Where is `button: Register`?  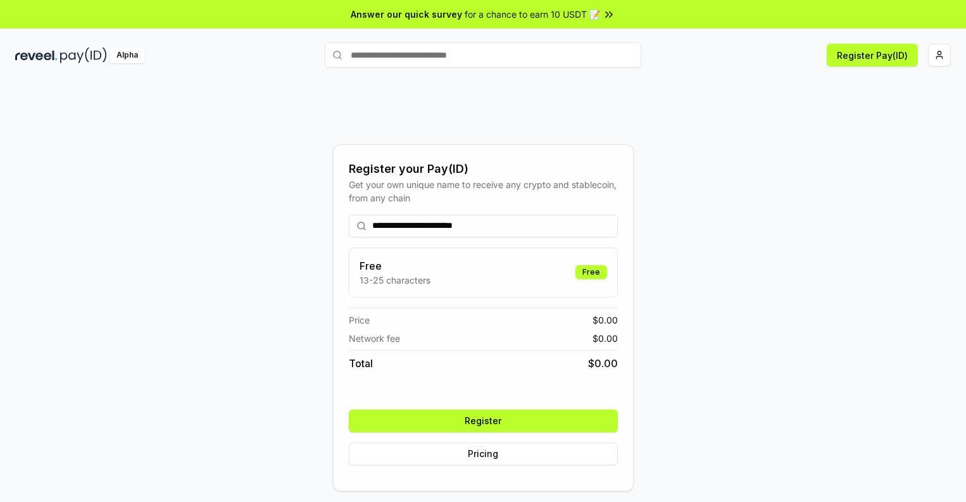 button: Register is located at coordinates (483, 421).